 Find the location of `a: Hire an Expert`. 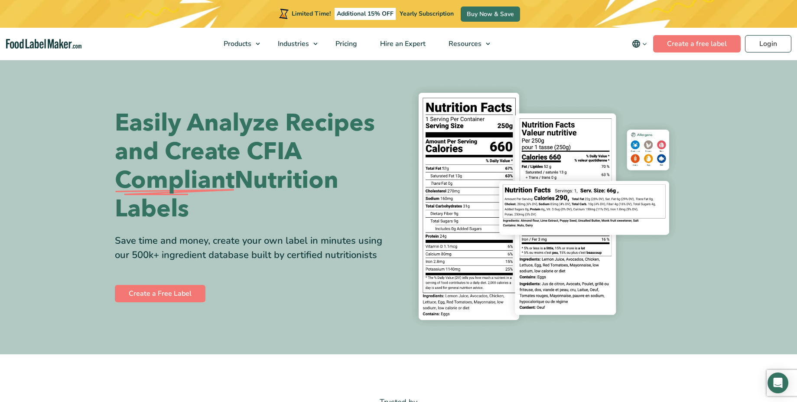

a: Hire an Expert is located at coordinates (402, 44).